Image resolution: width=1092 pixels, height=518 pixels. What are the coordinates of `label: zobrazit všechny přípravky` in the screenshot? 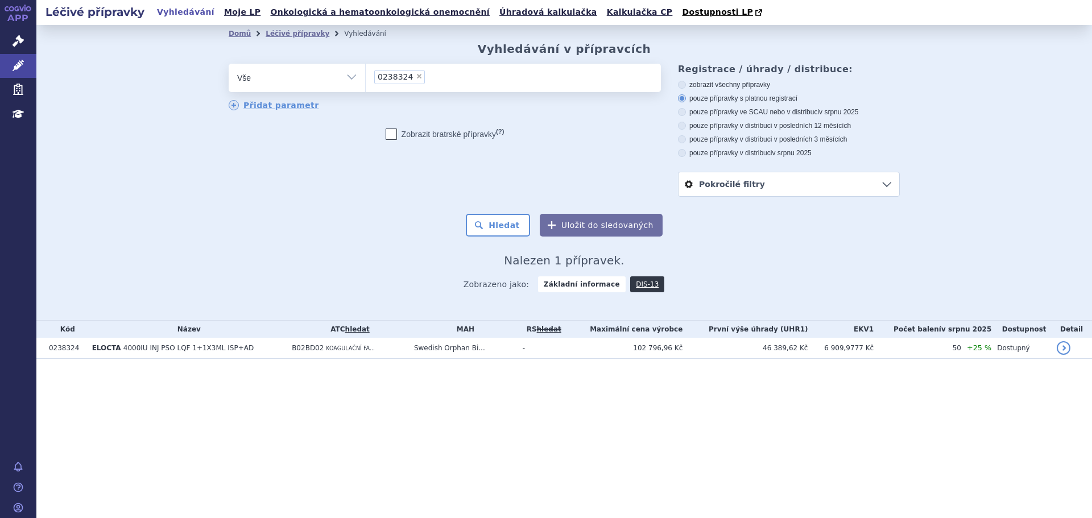 It's located at (789, 85).